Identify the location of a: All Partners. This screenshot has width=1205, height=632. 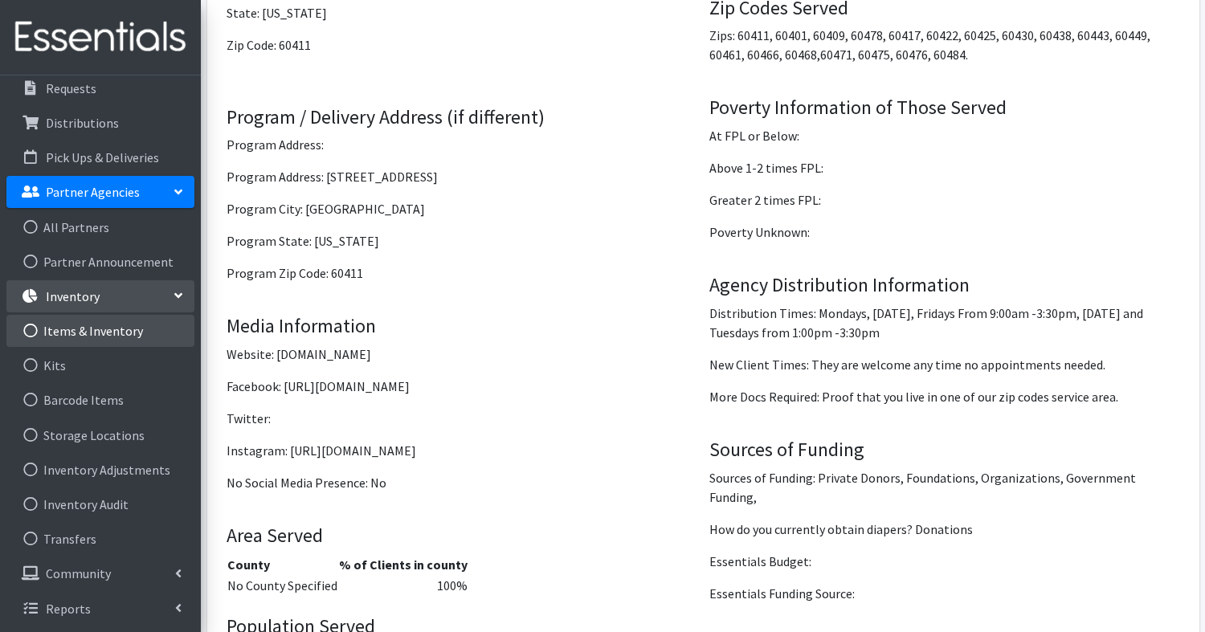
(100, 227).